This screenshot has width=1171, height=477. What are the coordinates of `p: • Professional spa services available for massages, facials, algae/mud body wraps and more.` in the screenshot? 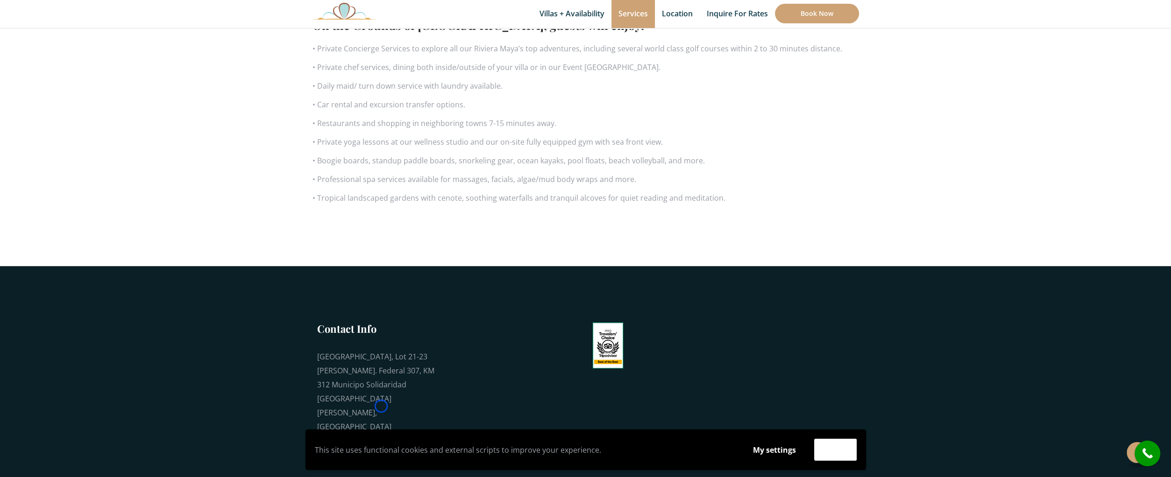 It's located at (586, 179).